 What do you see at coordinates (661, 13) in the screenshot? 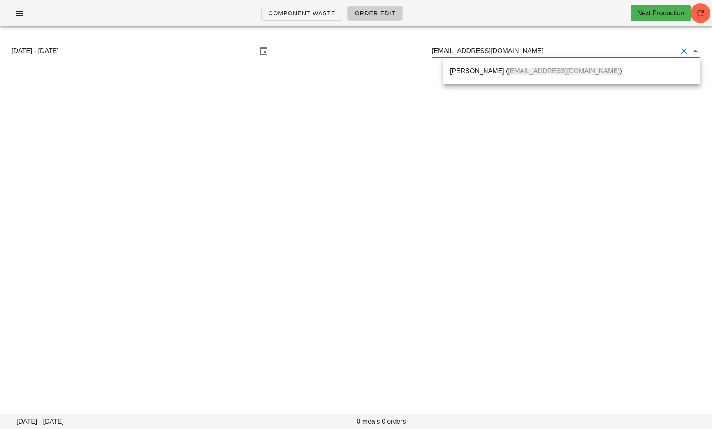
I see `div: Next Production` at bounding box center [661, 13].